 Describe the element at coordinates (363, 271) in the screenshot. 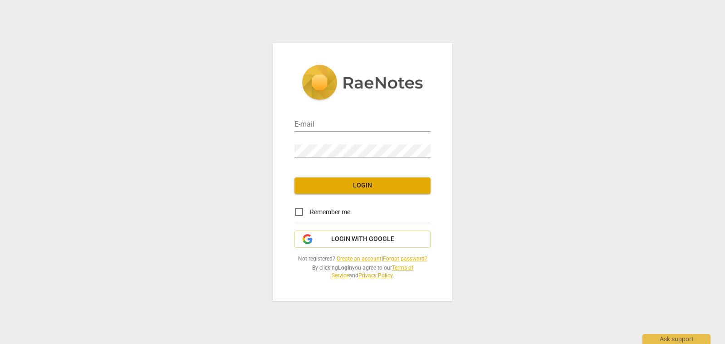

I see `span: By clicking you agree to our and .` at that location.